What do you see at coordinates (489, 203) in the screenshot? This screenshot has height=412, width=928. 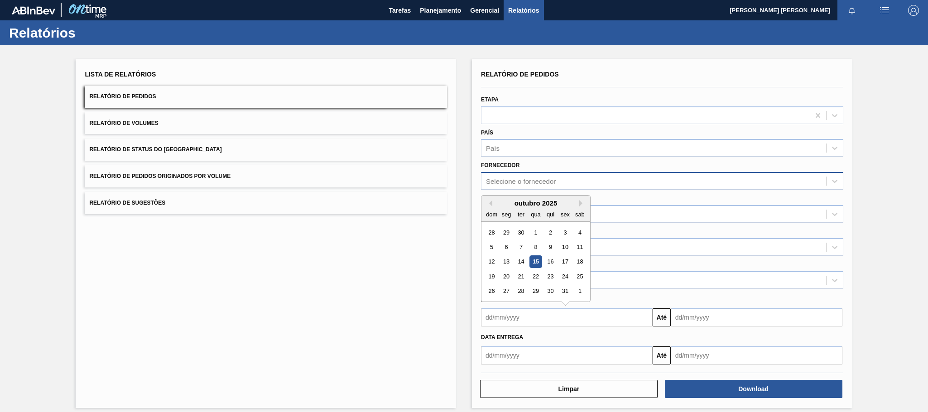 I see `button: Previous Month` at bounding box center [489, 203].